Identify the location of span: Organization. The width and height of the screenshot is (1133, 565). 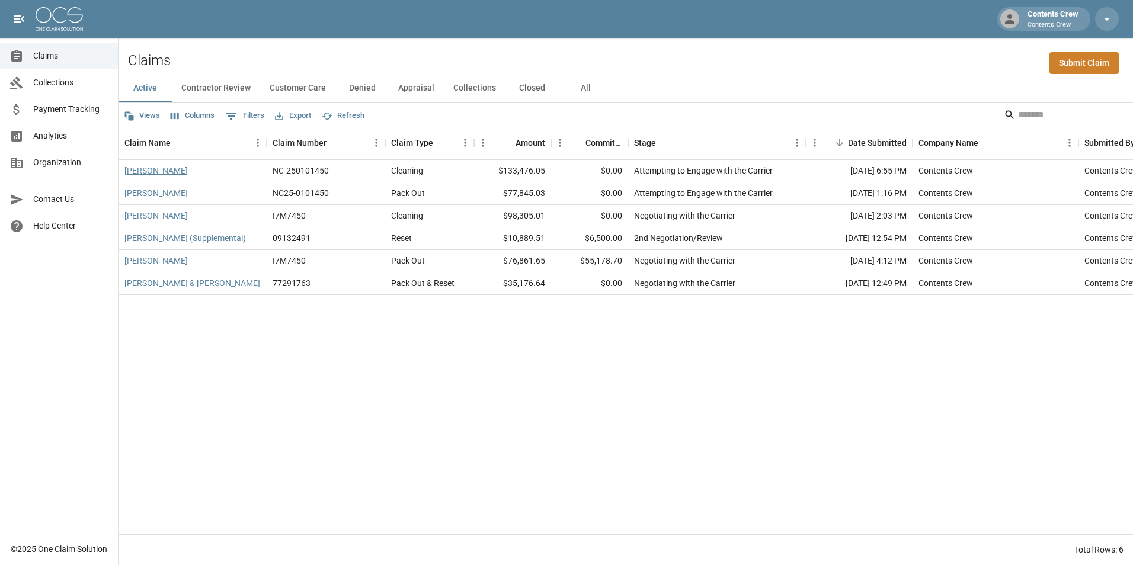
(71, 162).